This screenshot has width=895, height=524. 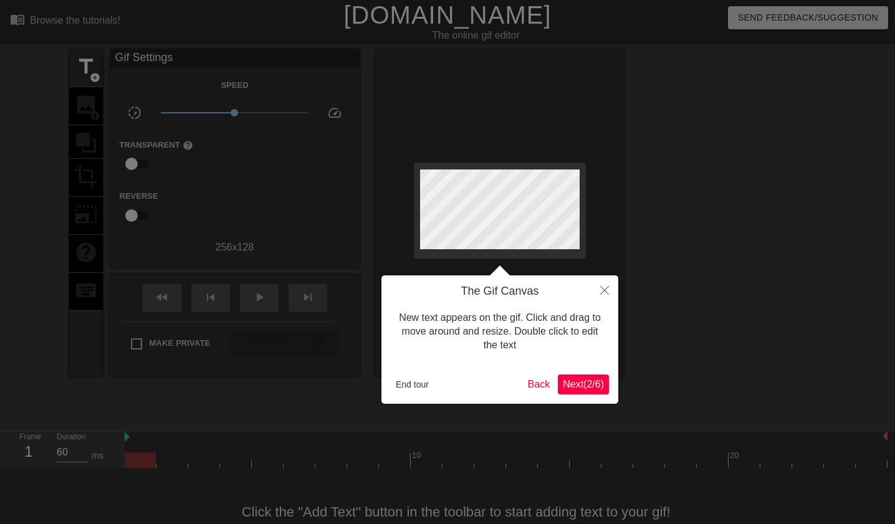 I want to click on button: Next, so click(x=583, y=384).